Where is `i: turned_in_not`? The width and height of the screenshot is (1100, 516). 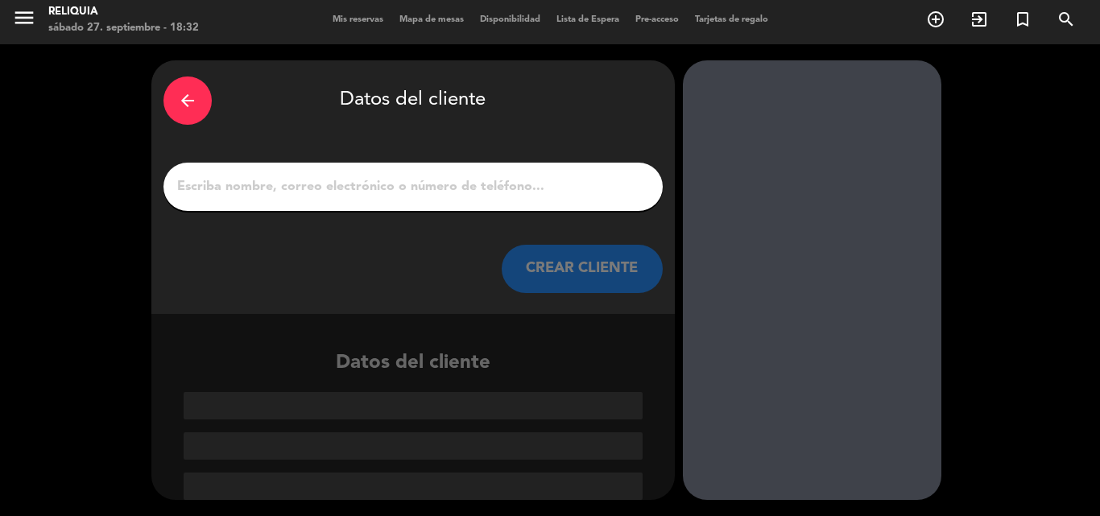 i: turned_in_not is located at coordinates (1023, 19).